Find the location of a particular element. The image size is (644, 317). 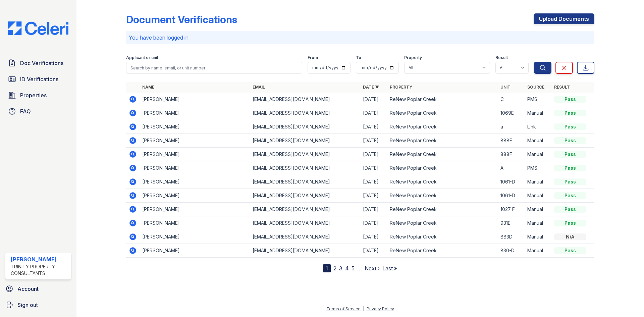

a: FAQ is located at coordinates (38, 111).